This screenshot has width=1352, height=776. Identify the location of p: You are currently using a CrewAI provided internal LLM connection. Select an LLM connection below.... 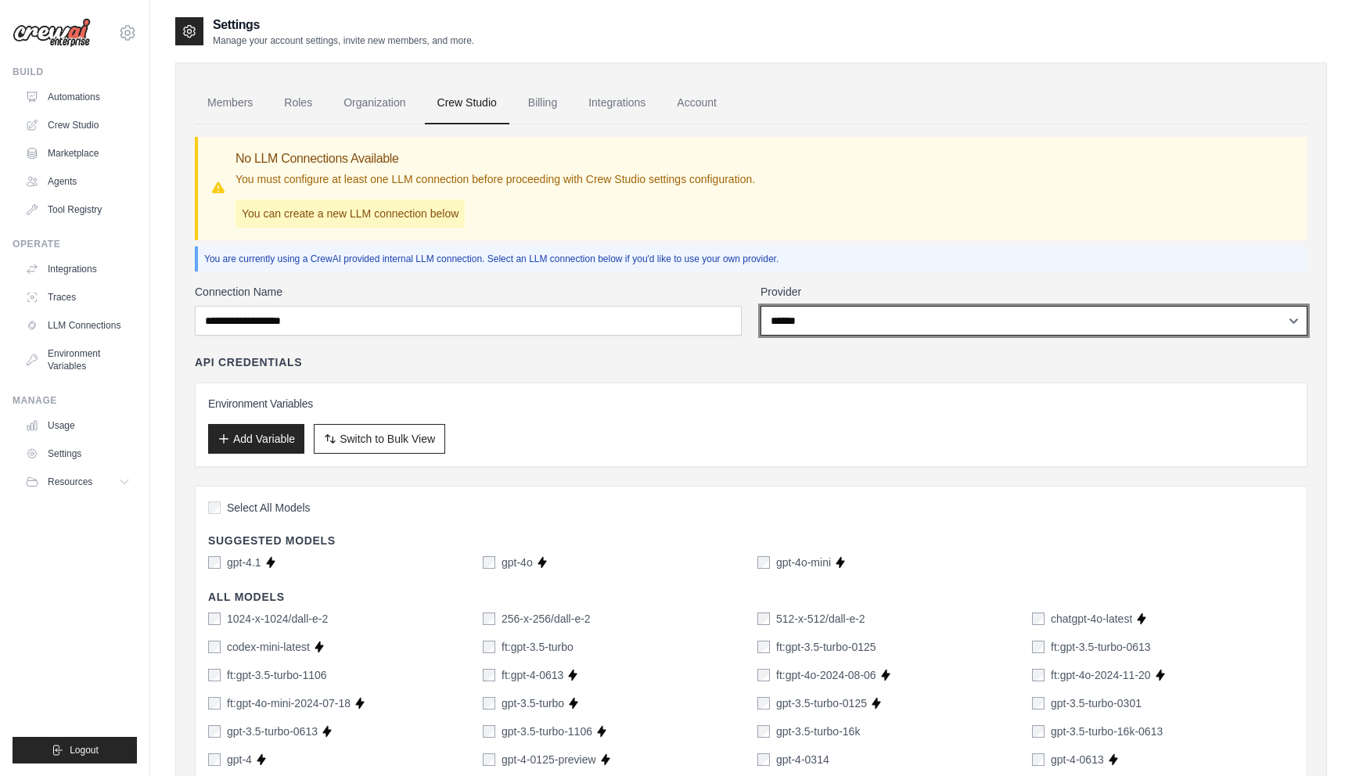
(753, 259).